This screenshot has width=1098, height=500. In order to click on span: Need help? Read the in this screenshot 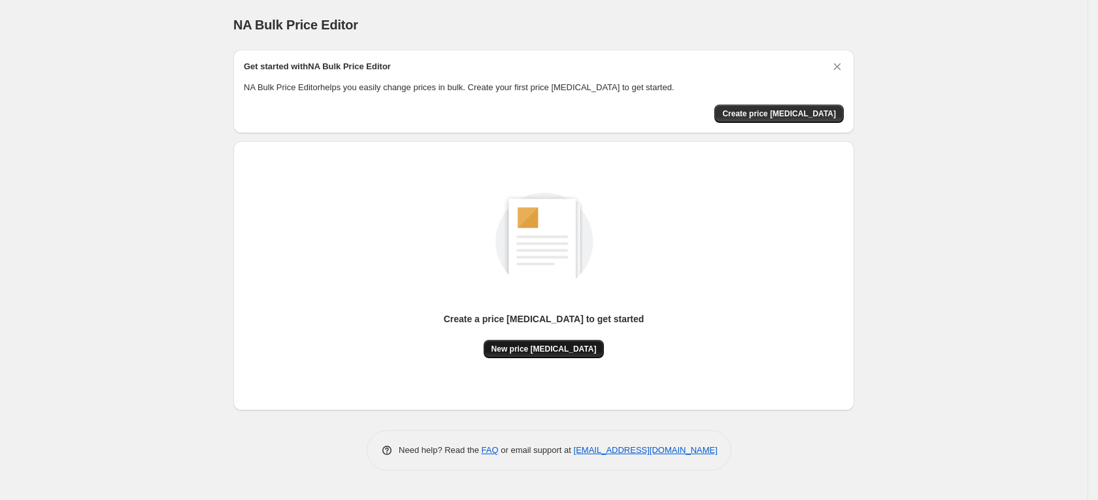, I will do `click(440, 450)`.